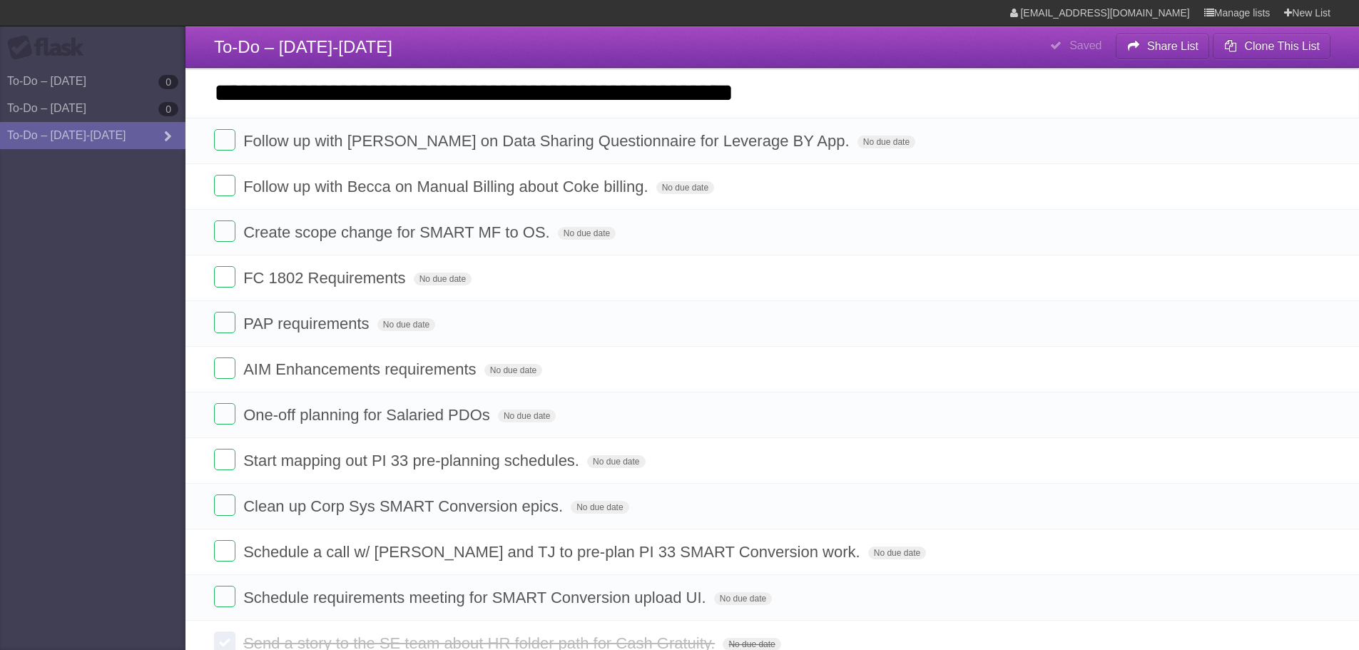 This screenshot has width=1359, height=650. What do you see at coordinates (308, 323) in the screenshot?
I see `span: PAP requirements` at bounding box center [308, 323].